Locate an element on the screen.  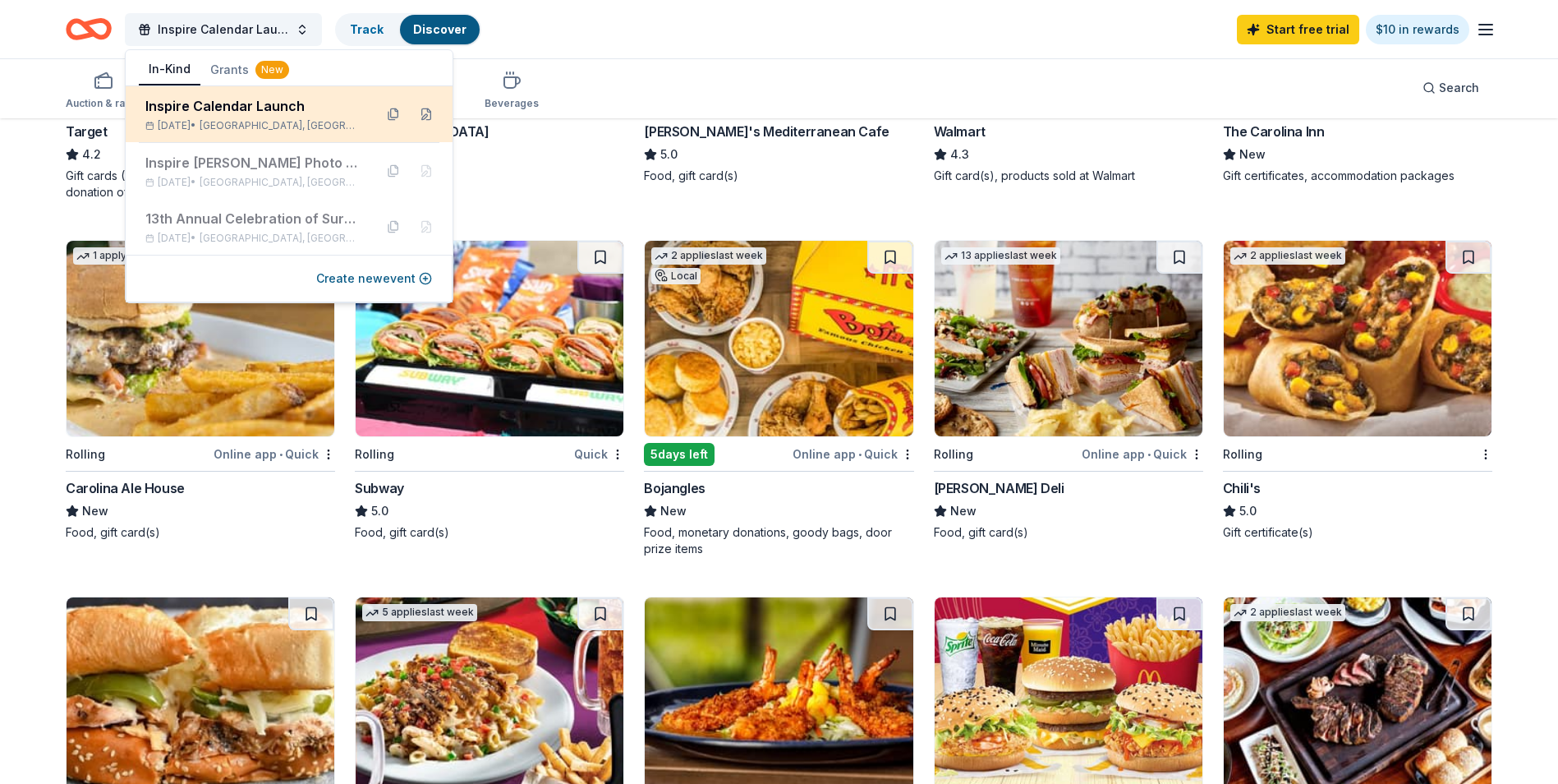
a: Discover is located at coordinates (440, 29).